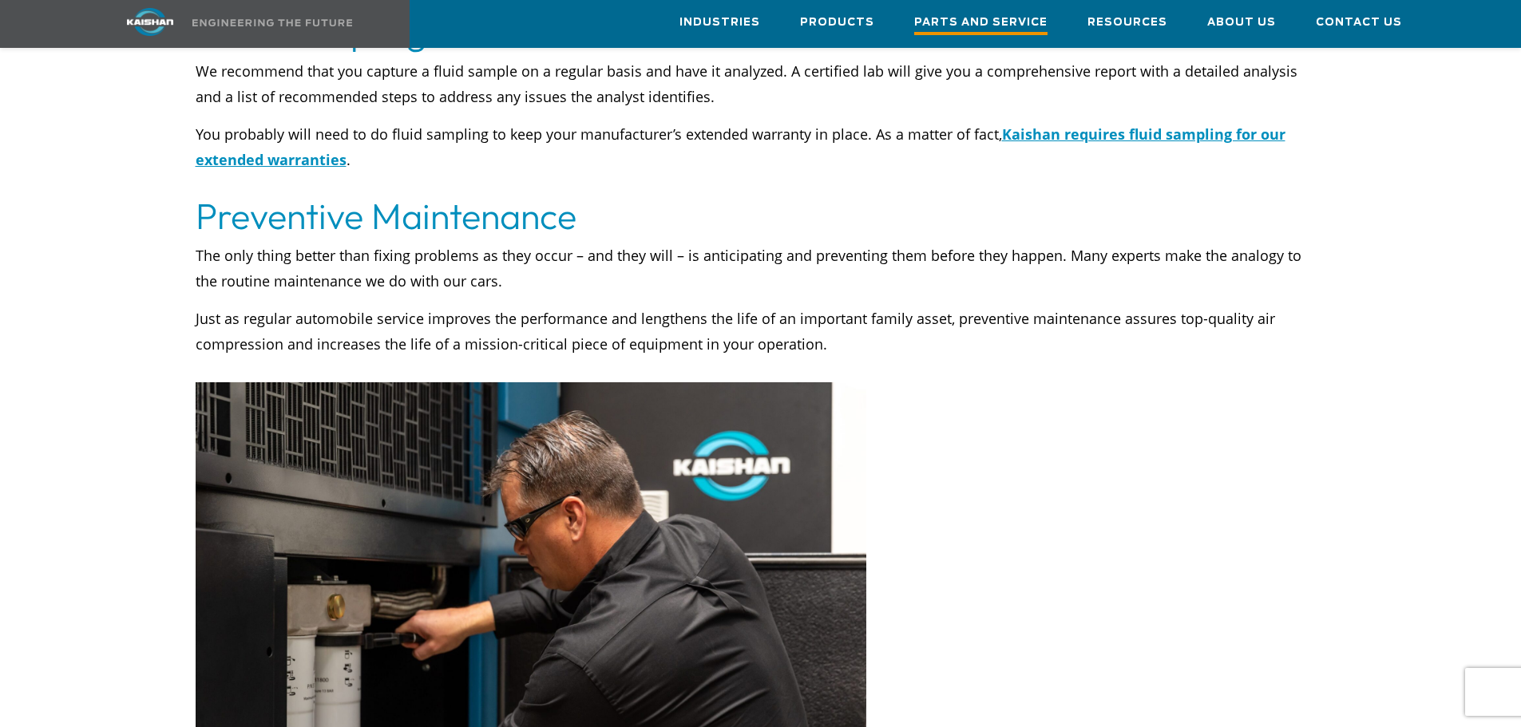  What do you see at coordinates (761, 84) in the screenshot?
I see `p: We recommend that you capture a fluid sample on a regular basis and have it analyzed. A certified...` at bounding box center [761, 84].